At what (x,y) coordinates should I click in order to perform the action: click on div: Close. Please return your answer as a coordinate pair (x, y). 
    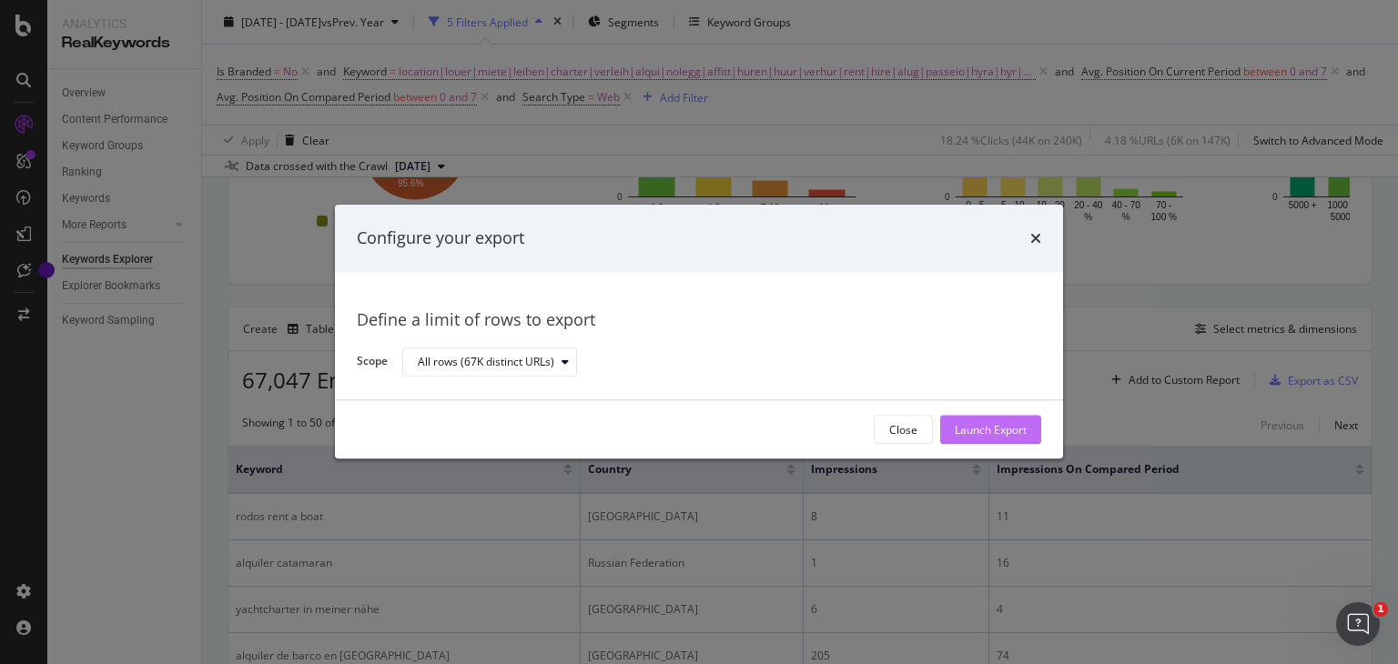
    Looking at the image, I should click on (903, 430).